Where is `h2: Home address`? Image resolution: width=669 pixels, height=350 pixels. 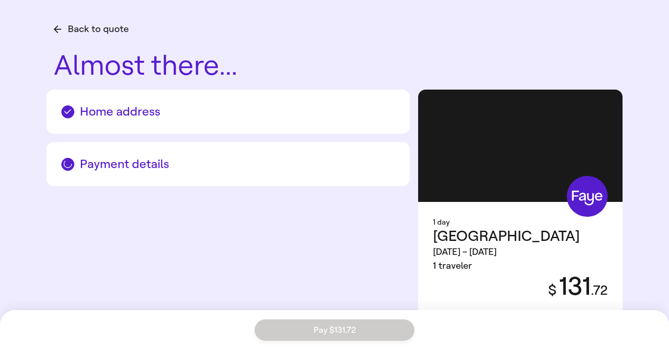 h2: Home address is located at coordinates (228, 112).